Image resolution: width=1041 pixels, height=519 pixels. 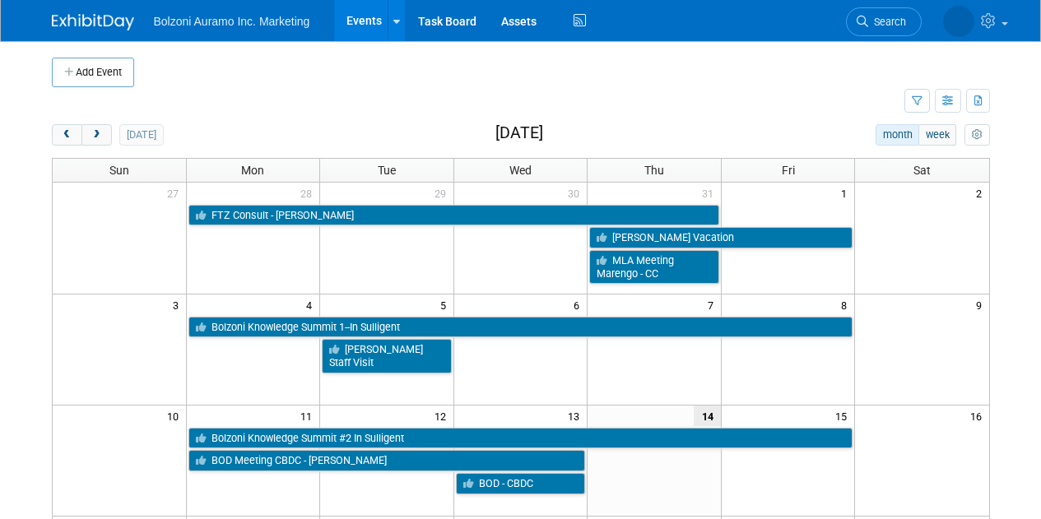 I want to click on img: ExhibitDay, so click(x=93, y=22).